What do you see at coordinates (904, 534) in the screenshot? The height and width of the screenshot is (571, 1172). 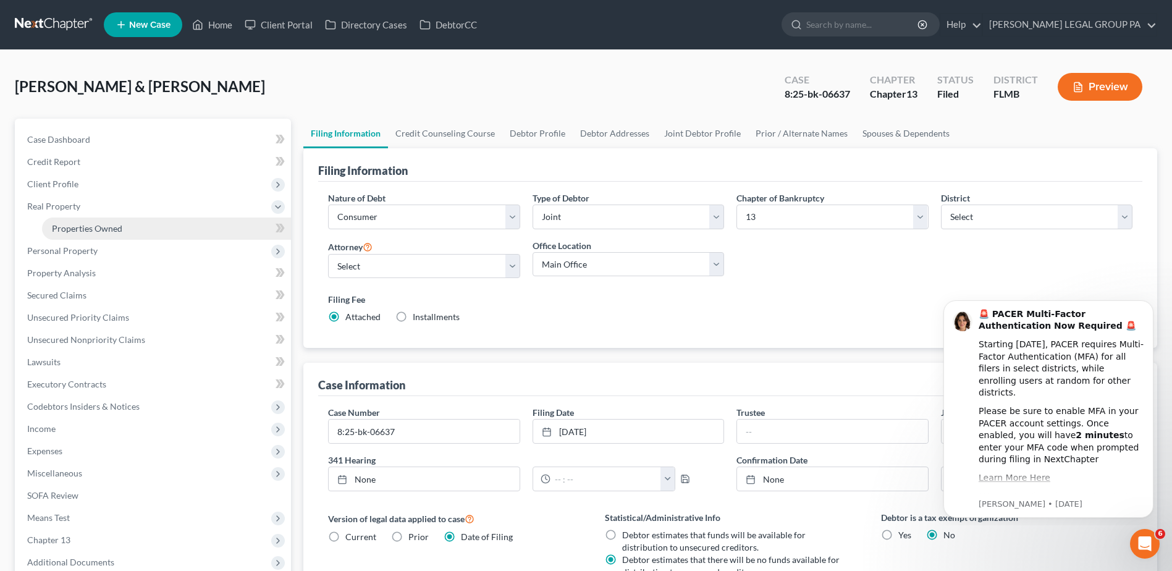 I see `span: Yes` at bounding box center [904, 534].